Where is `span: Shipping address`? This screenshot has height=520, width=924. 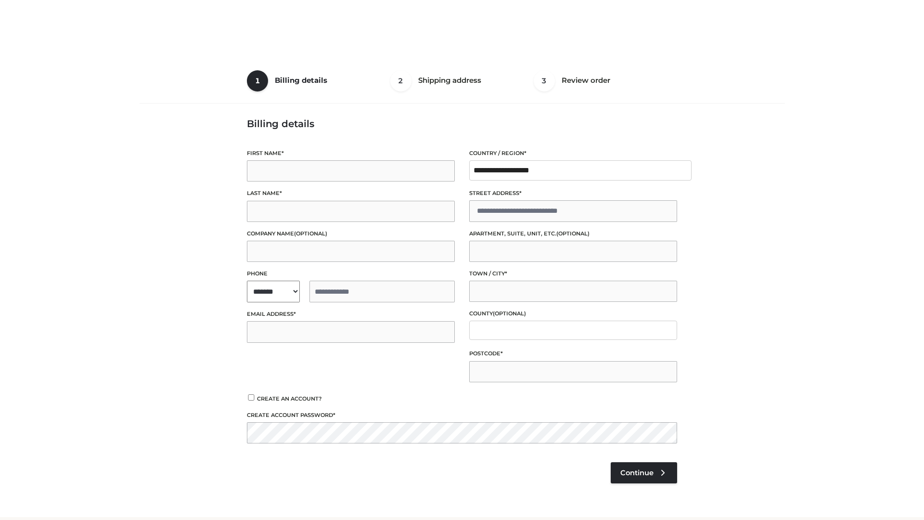 span: Shipping address is located at coordinates (450, 80).